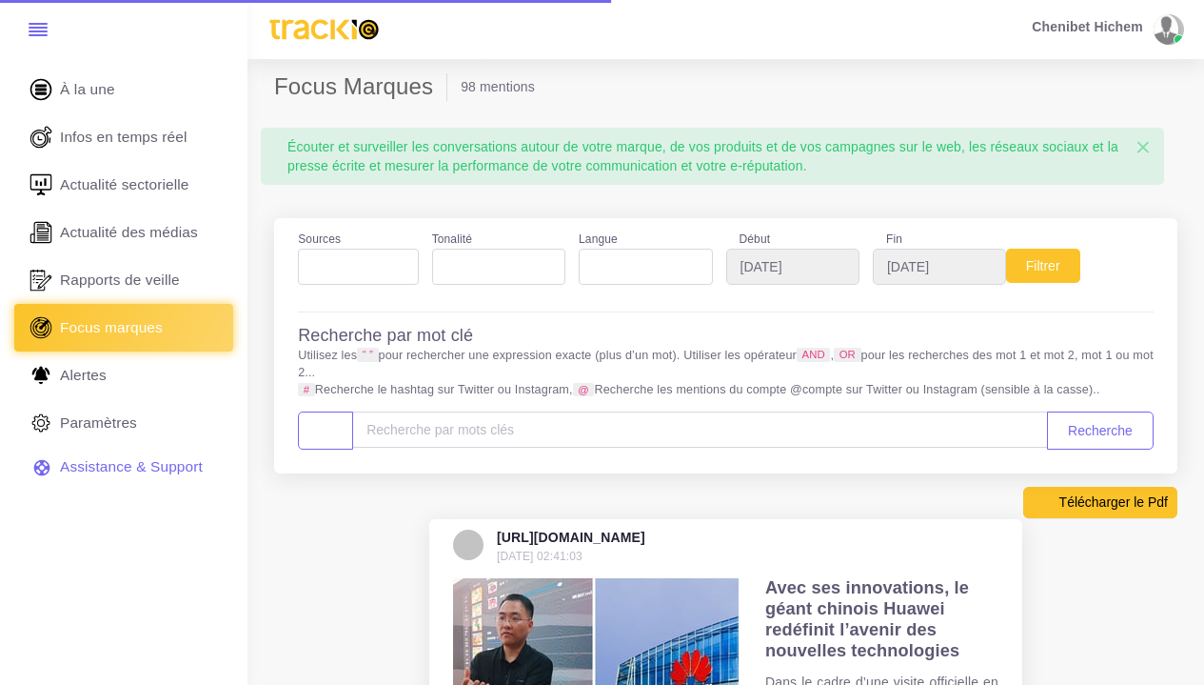  What do you see at coordinates (847, 354) in the screenshot?
I see `code: OR` at bounding box center [847, 354].